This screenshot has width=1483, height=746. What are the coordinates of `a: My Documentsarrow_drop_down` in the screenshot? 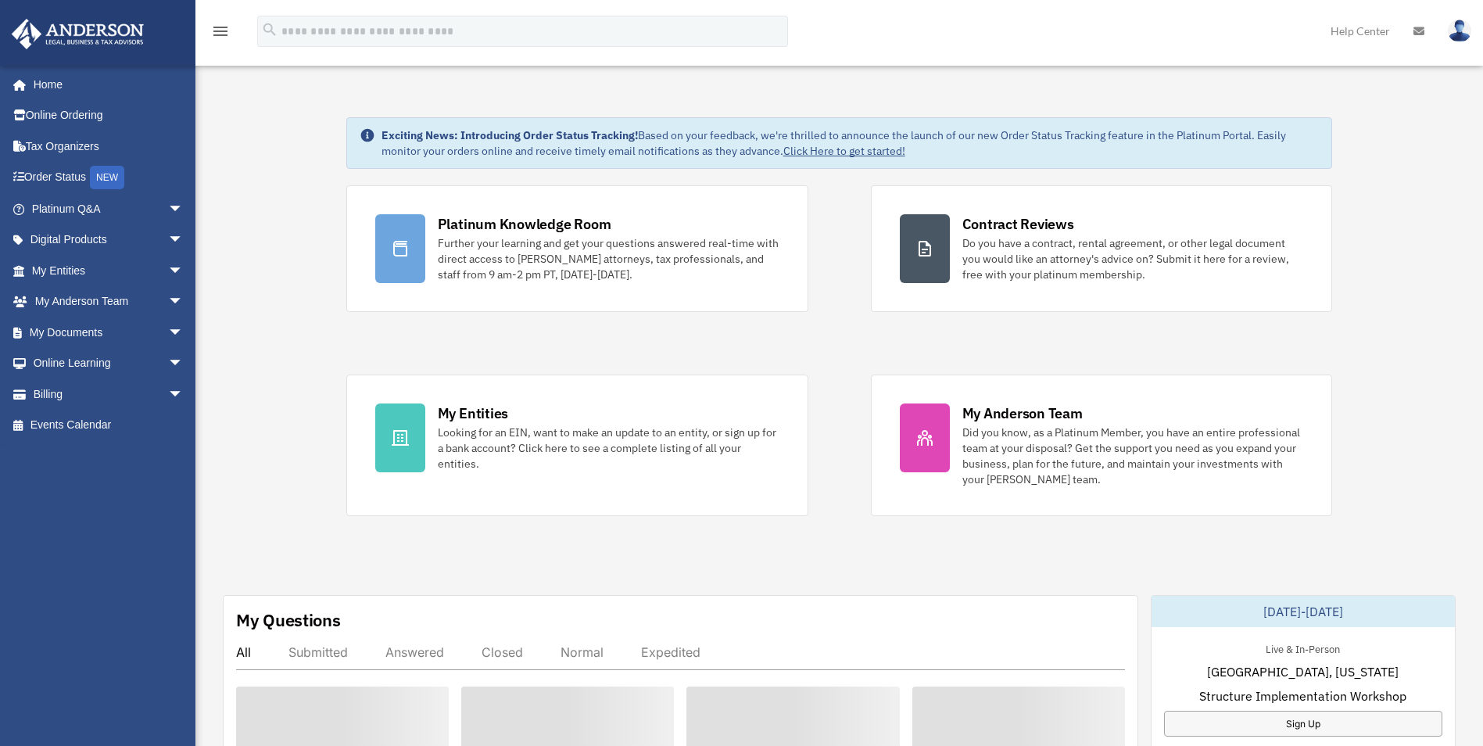 It's located at (109, 332).